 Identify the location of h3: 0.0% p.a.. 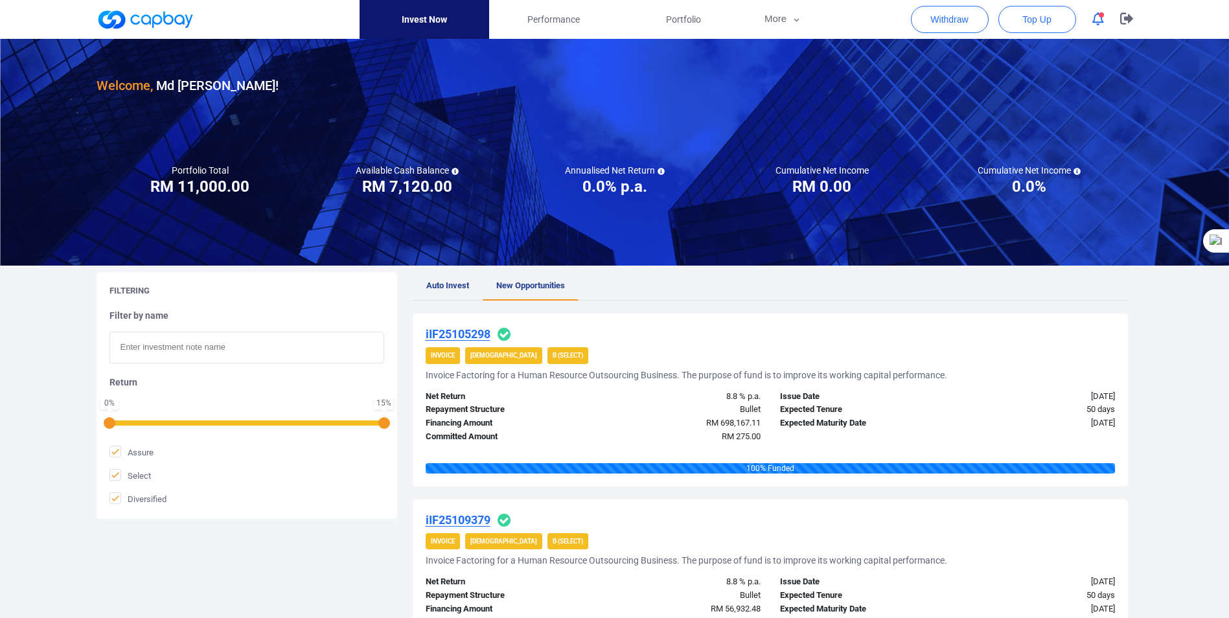
(615, 187).